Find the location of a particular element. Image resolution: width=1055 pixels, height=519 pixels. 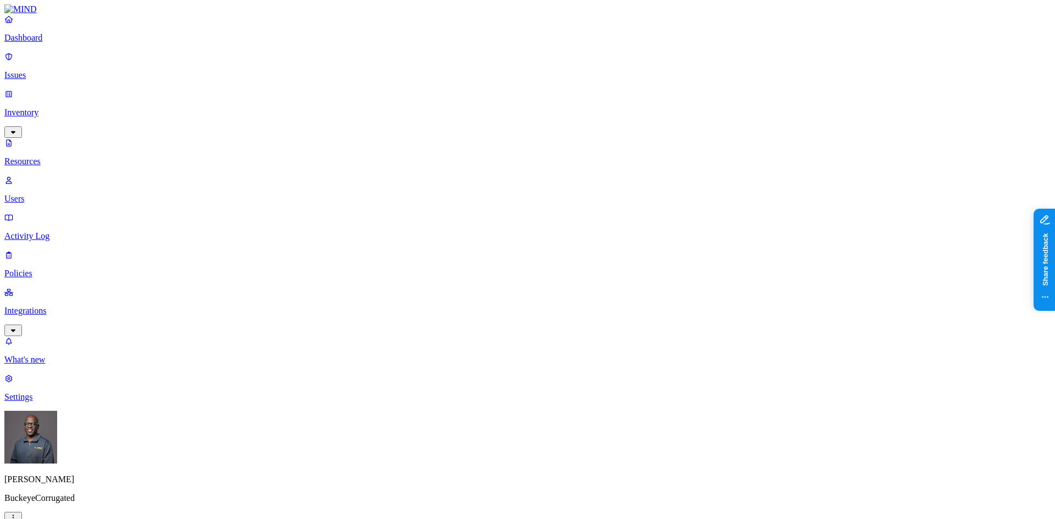

a: Inventory is located at coordinates (528, 113).